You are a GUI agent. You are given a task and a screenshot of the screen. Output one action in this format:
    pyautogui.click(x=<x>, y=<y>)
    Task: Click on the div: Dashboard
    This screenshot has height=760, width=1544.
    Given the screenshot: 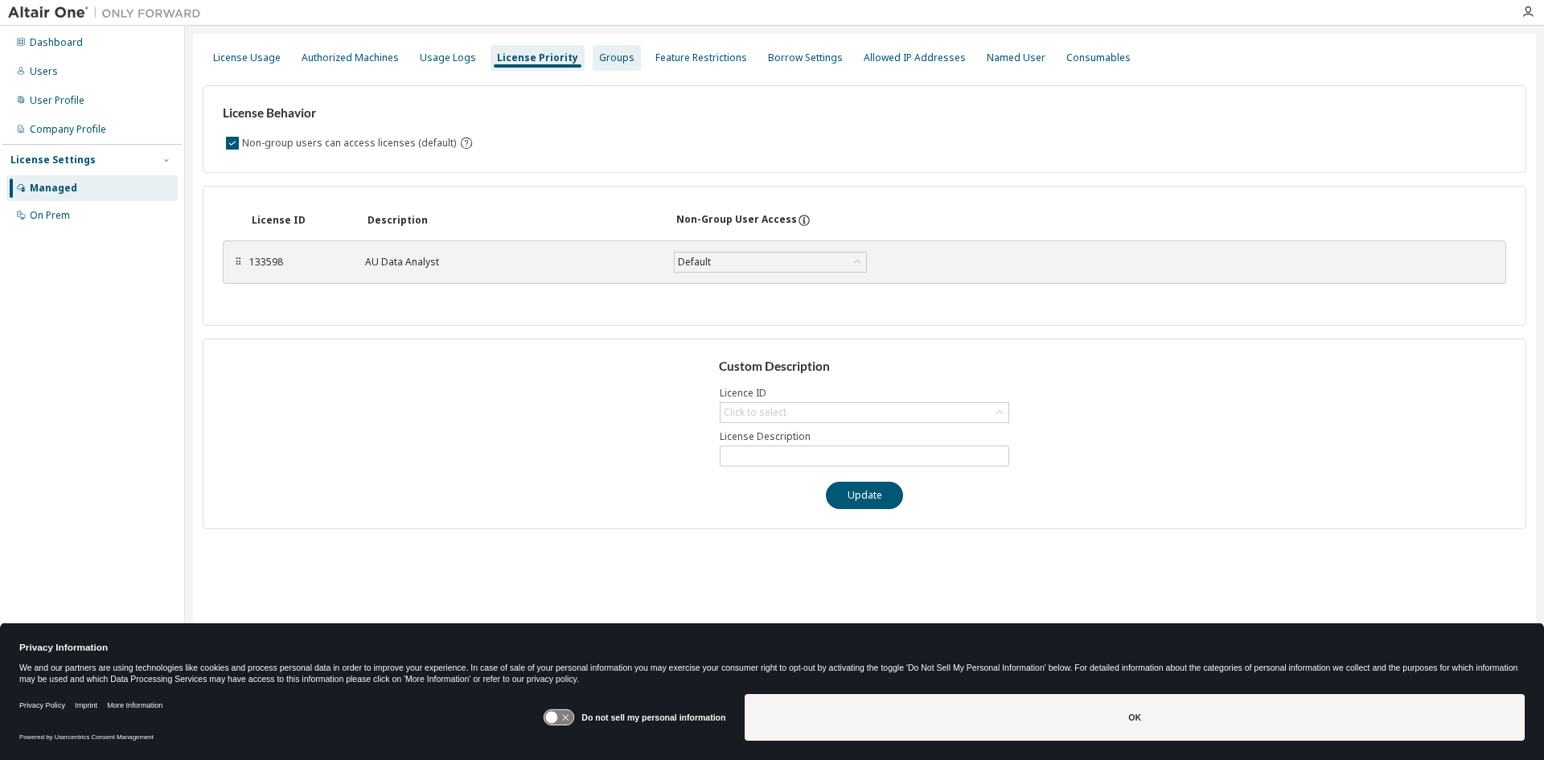 What is the action you would take?
    pyautogui.click(x=56, y=43)
    